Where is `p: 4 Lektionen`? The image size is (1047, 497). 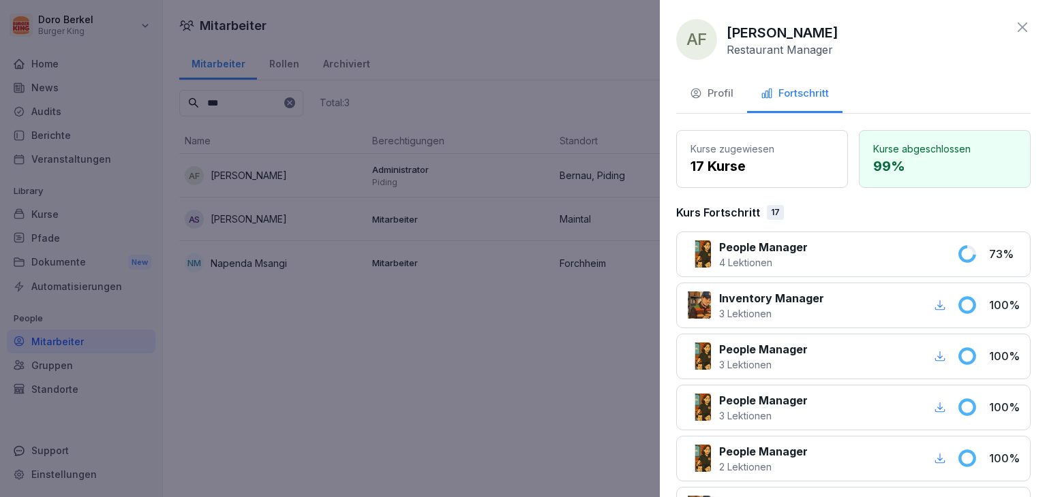 p: 4 Lektionen is located at coordinates (763, 262).